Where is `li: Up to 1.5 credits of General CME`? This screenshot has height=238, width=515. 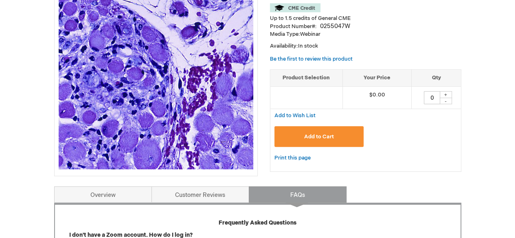
li: Up to 1.5 credits of General CME is located at coordinates (365, 18).